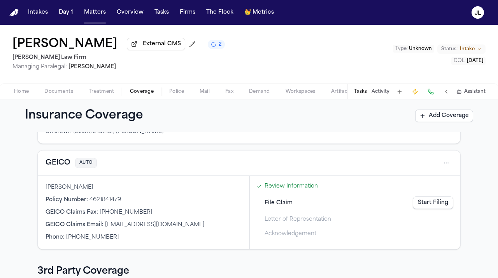 This screenshot has width=498, height=278. What do you see at coordinates (95, 12) in the screenshot?
I see `a: Matters` at bounding box center [95, 12].